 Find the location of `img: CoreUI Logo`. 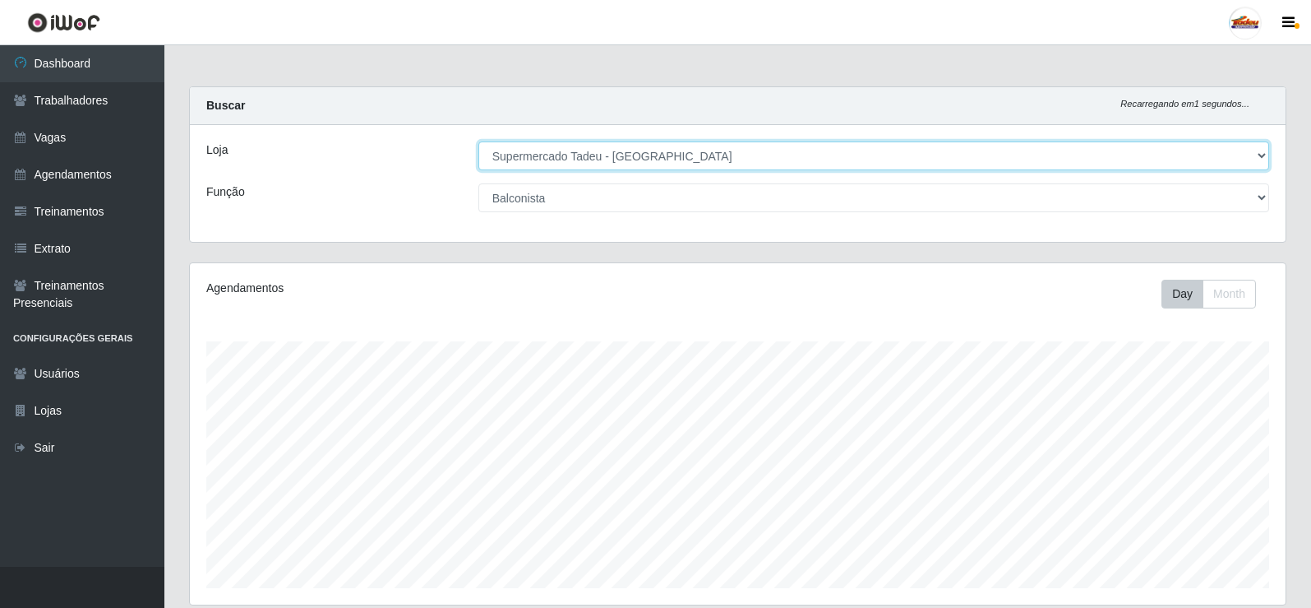

img: CoreUI Logo is located at coordinates (63, 22).